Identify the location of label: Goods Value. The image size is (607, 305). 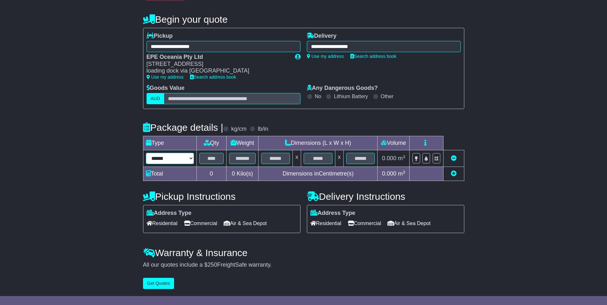
(165, 88).